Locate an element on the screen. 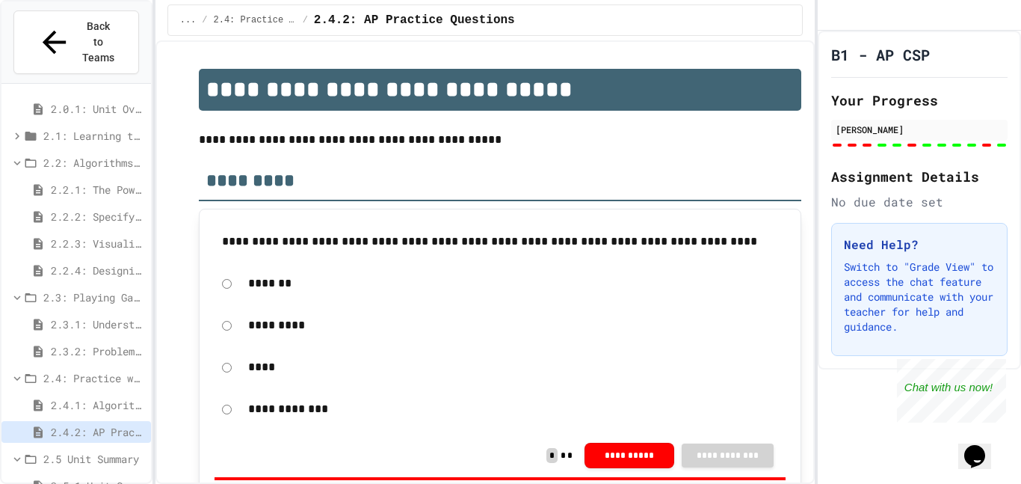  span: 2.1: Learning to Solve Hard Problems is located at coordinates (94, 135).